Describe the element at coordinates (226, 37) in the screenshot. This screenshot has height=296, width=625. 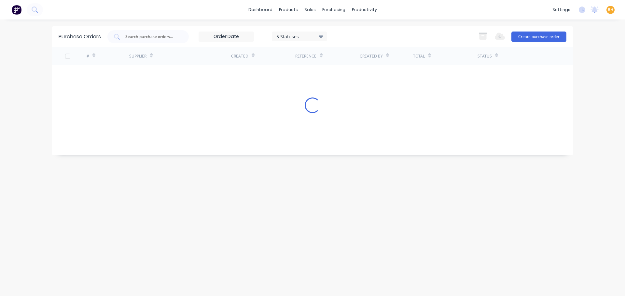
I see `input: Order Date` at that location.